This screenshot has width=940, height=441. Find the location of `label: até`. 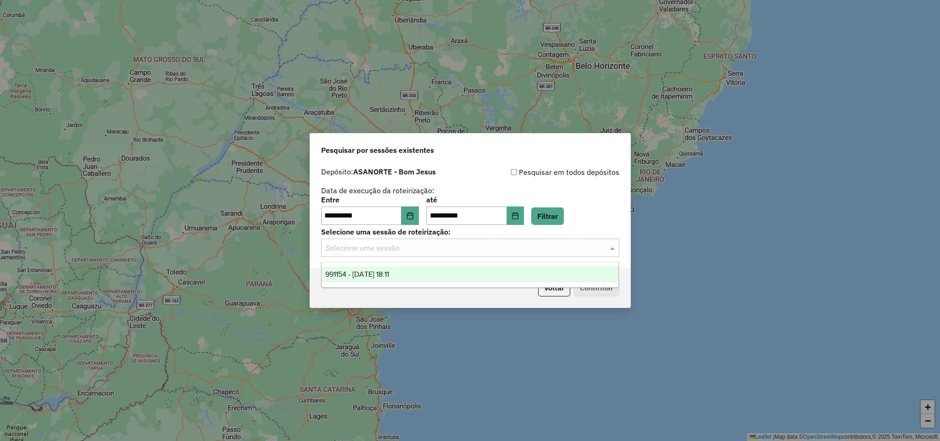

label: até is located at coordinates (475, 199).